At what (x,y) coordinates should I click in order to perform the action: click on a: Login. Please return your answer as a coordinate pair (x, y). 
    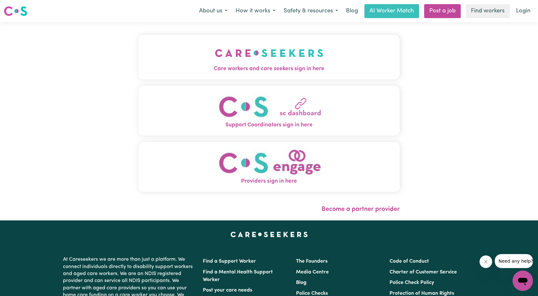
    Looking at the image, I should click on (523, 11).